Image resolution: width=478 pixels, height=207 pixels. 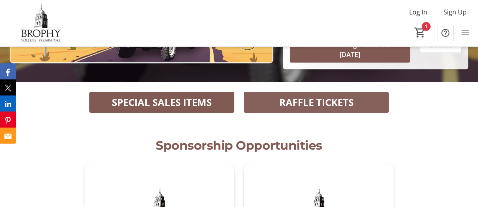 I want to click on img: Brophy College Preparatory 's Logo, so click(x=41, y=23).